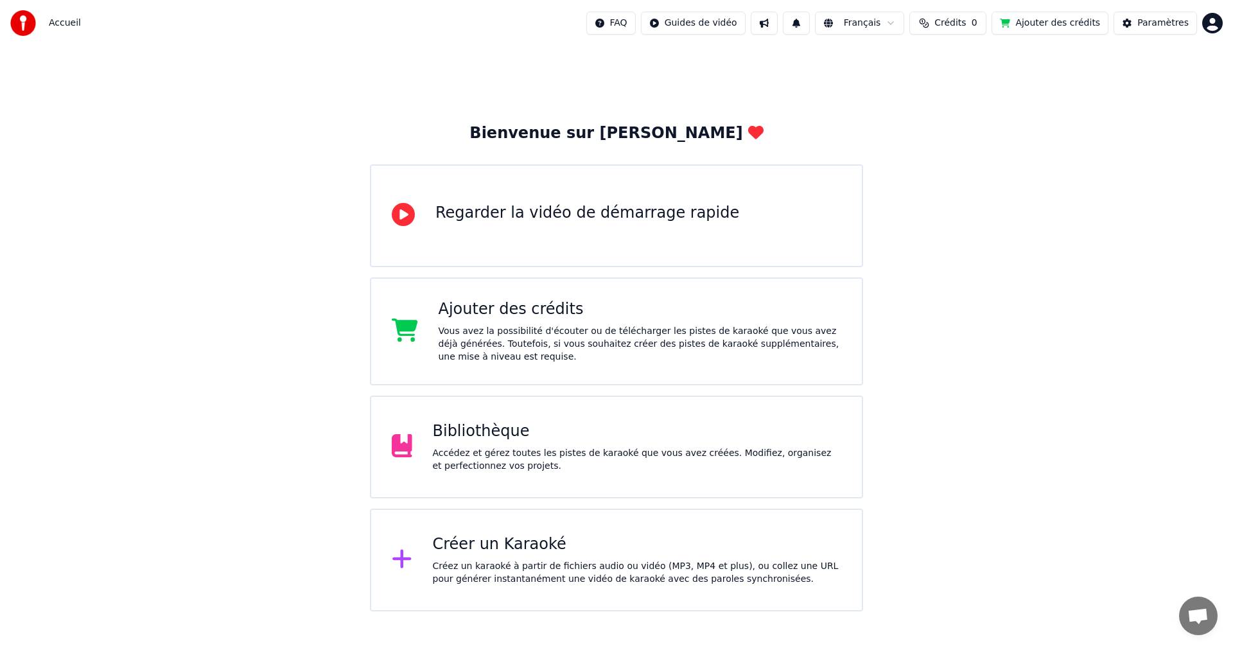  Describe the element at coordinates (974, 23) in the screenshot. I see `span: 0` at that location.